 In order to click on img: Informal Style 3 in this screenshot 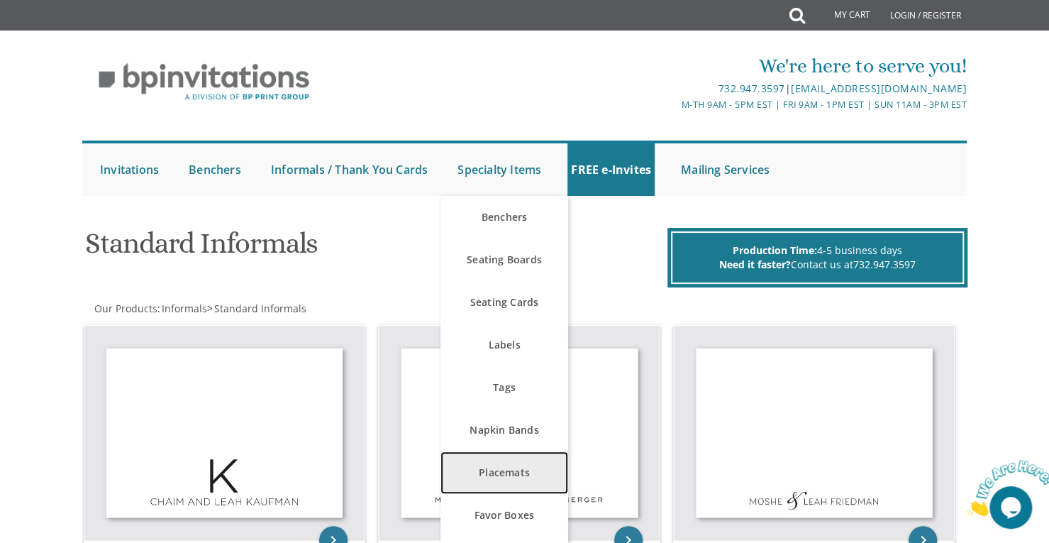, I will do `click(814, 433)`.